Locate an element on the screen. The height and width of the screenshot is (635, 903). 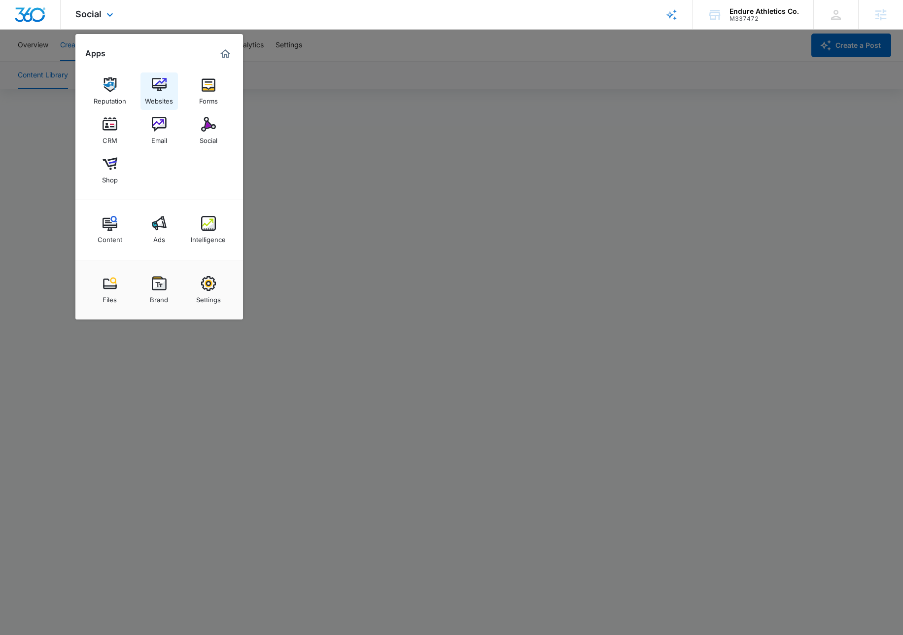
a: Content is located at coordinates (110, 230).